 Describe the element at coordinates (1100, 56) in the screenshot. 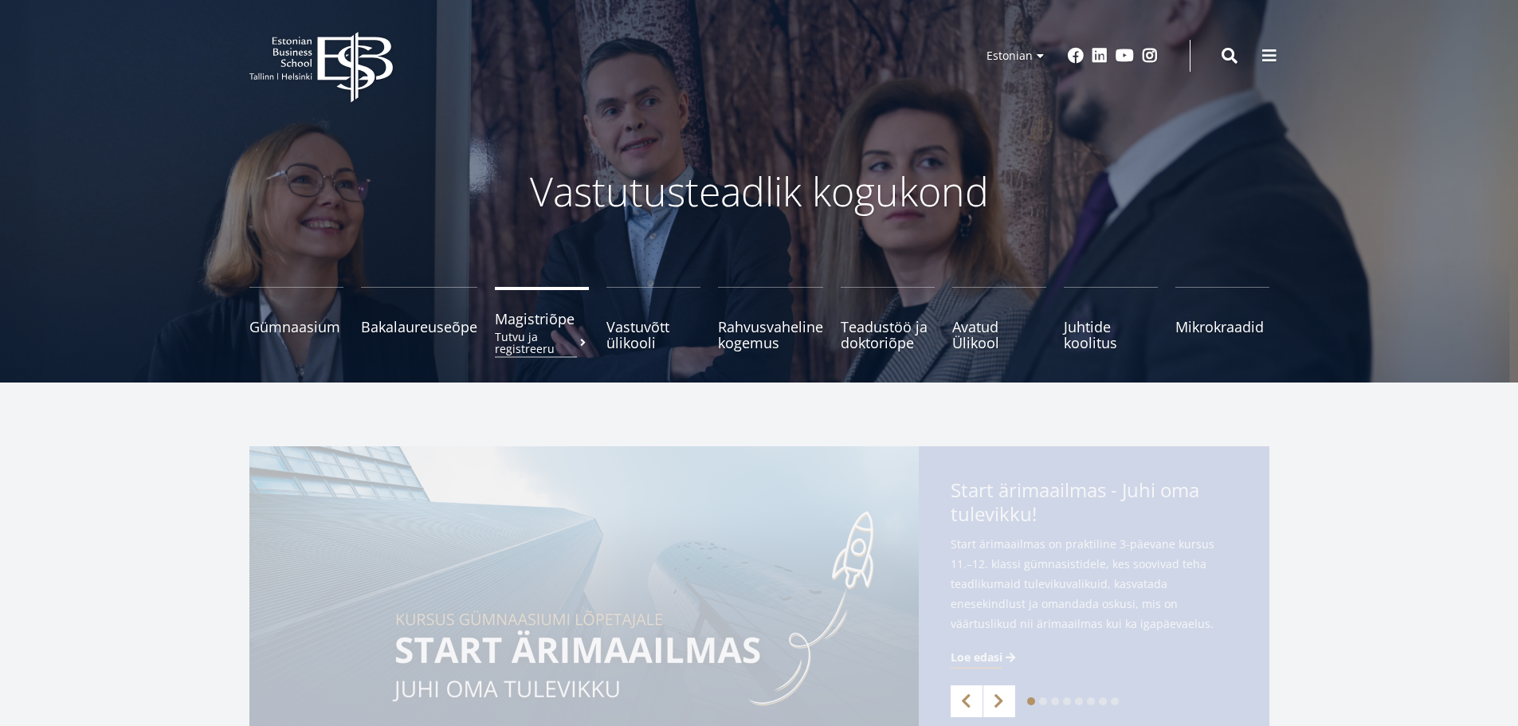

I see `a: Linkedin` at that location.